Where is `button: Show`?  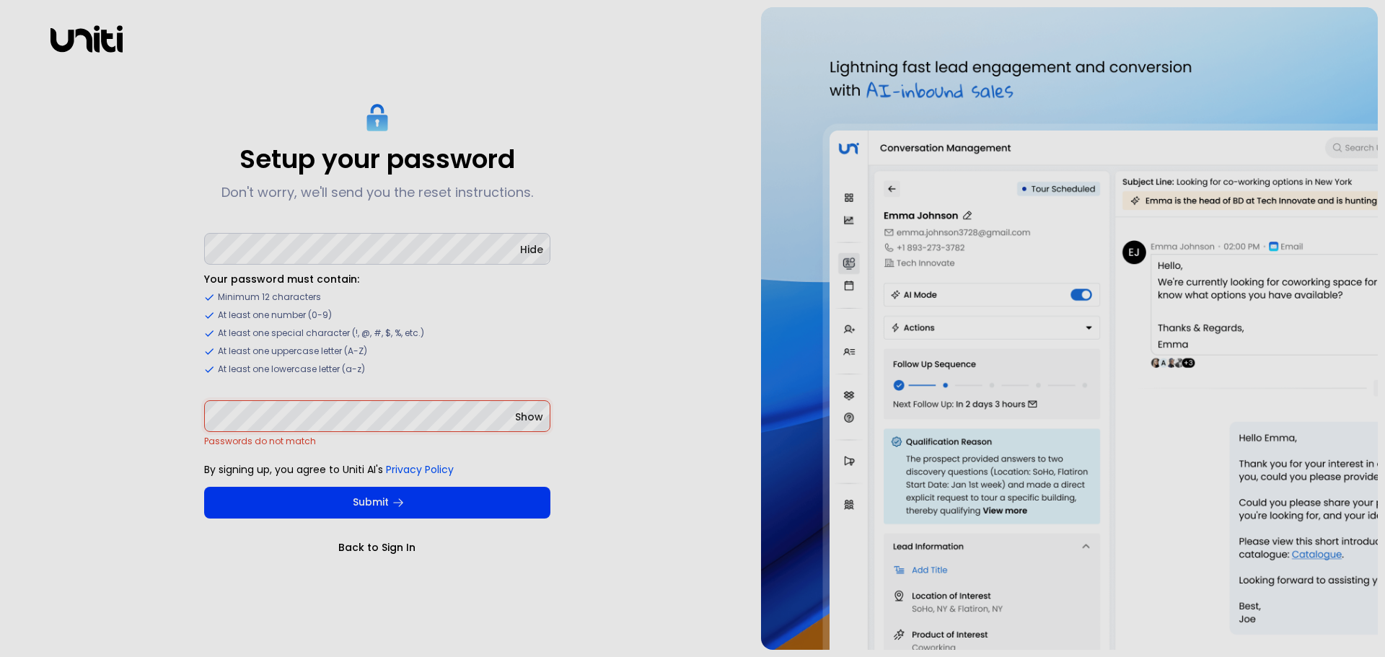
button: Show is located at coordinates (529, 417).